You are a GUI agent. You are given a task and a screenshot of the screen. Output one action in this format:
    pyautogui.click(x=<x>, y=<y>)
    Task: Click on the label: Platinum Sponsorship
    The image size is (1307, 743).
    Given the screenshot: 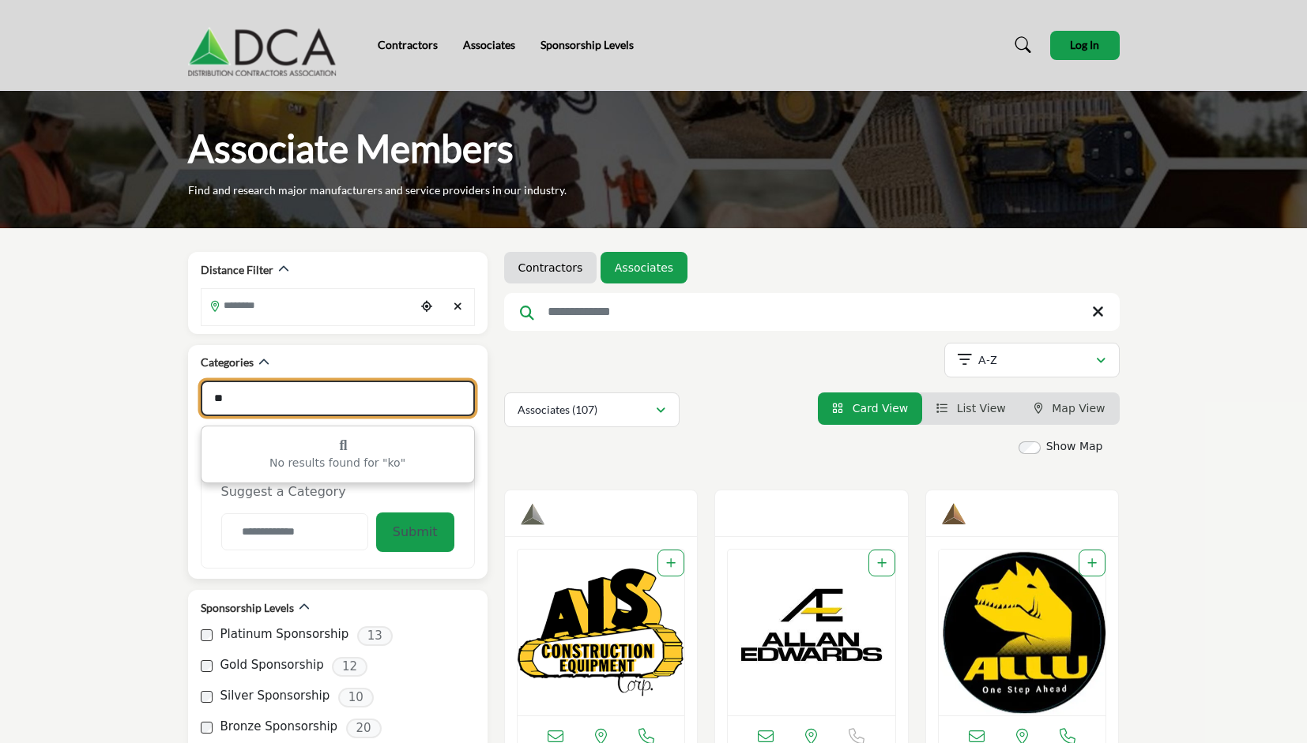 What is the action you would take?
    pyautogui.click(x=284, y=634)
    